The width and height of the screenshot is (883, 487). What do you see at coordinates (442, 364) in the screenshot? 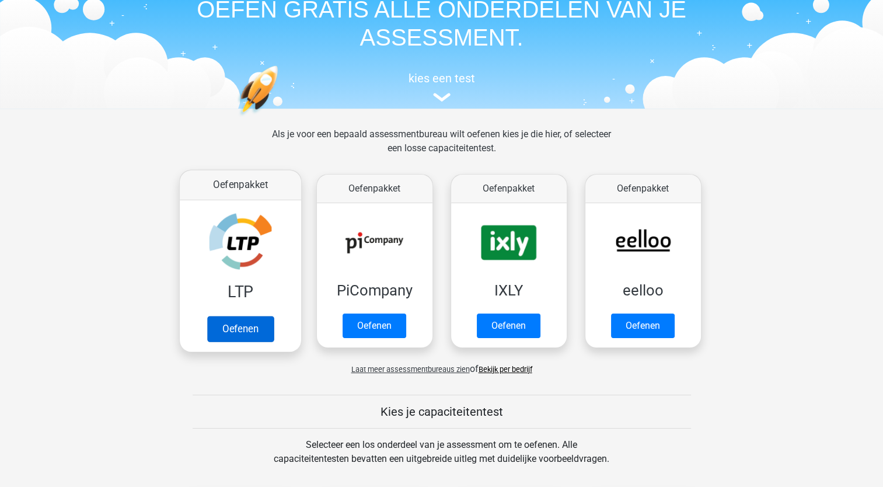
I see `div: of` at bounding box center [442, 364].